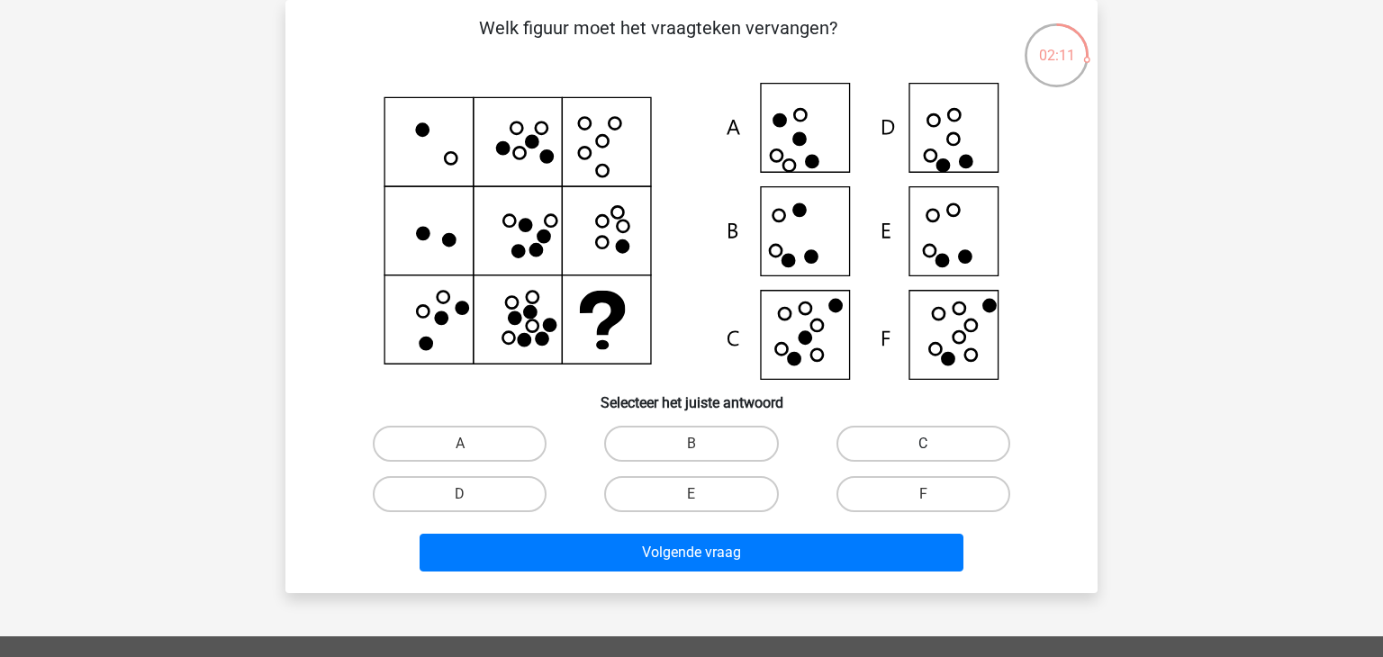 The height and width of the screenshot is (657, 1383). What do you see at coordinates (657, 41) in the screenshot?
I see `p: Welk figuur moet het vraagteken vervangen?` at bounding box center [657, 41].